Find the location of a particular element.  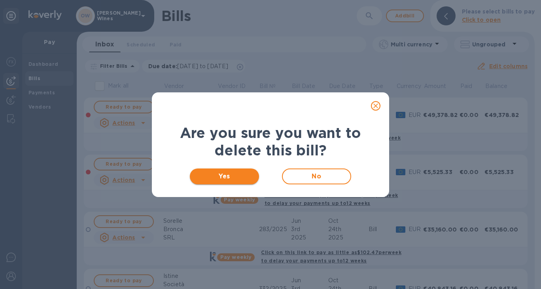

button: Yes is located at coordinates (224, 176).